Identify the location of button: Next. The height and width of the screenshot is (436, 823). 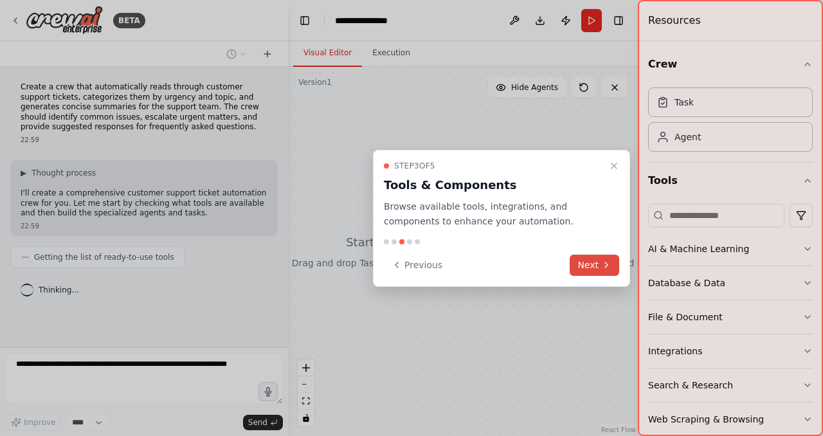
(594, 265).